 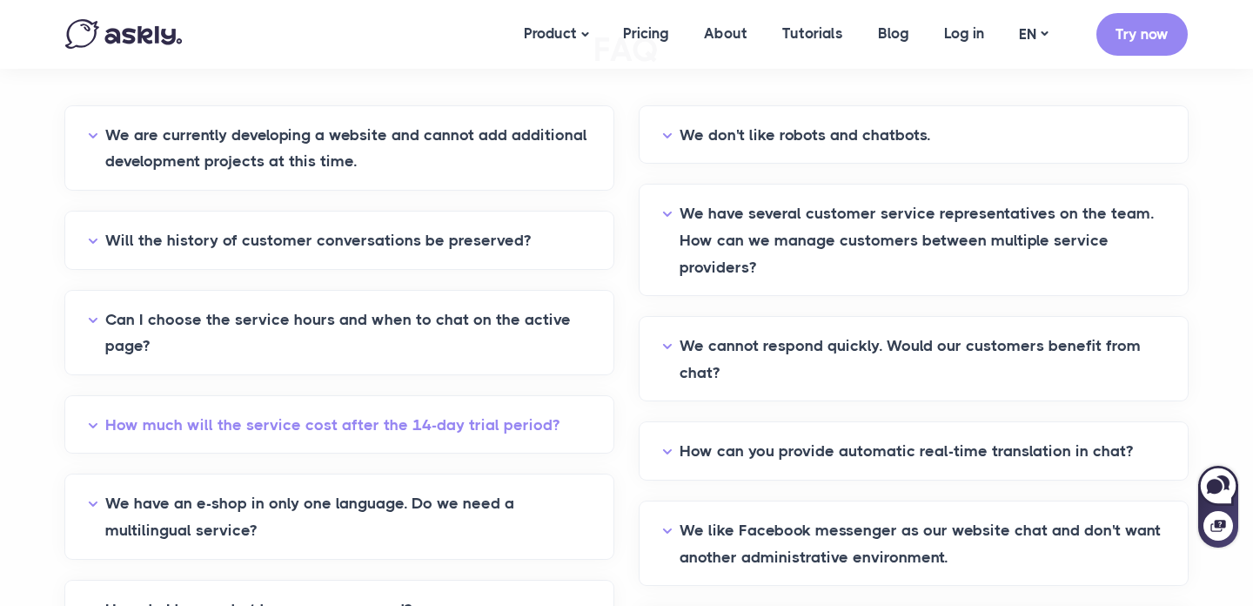 I want to click on button: How can you provide automatic real-time translation in chat?, so click(x=914, y=451).